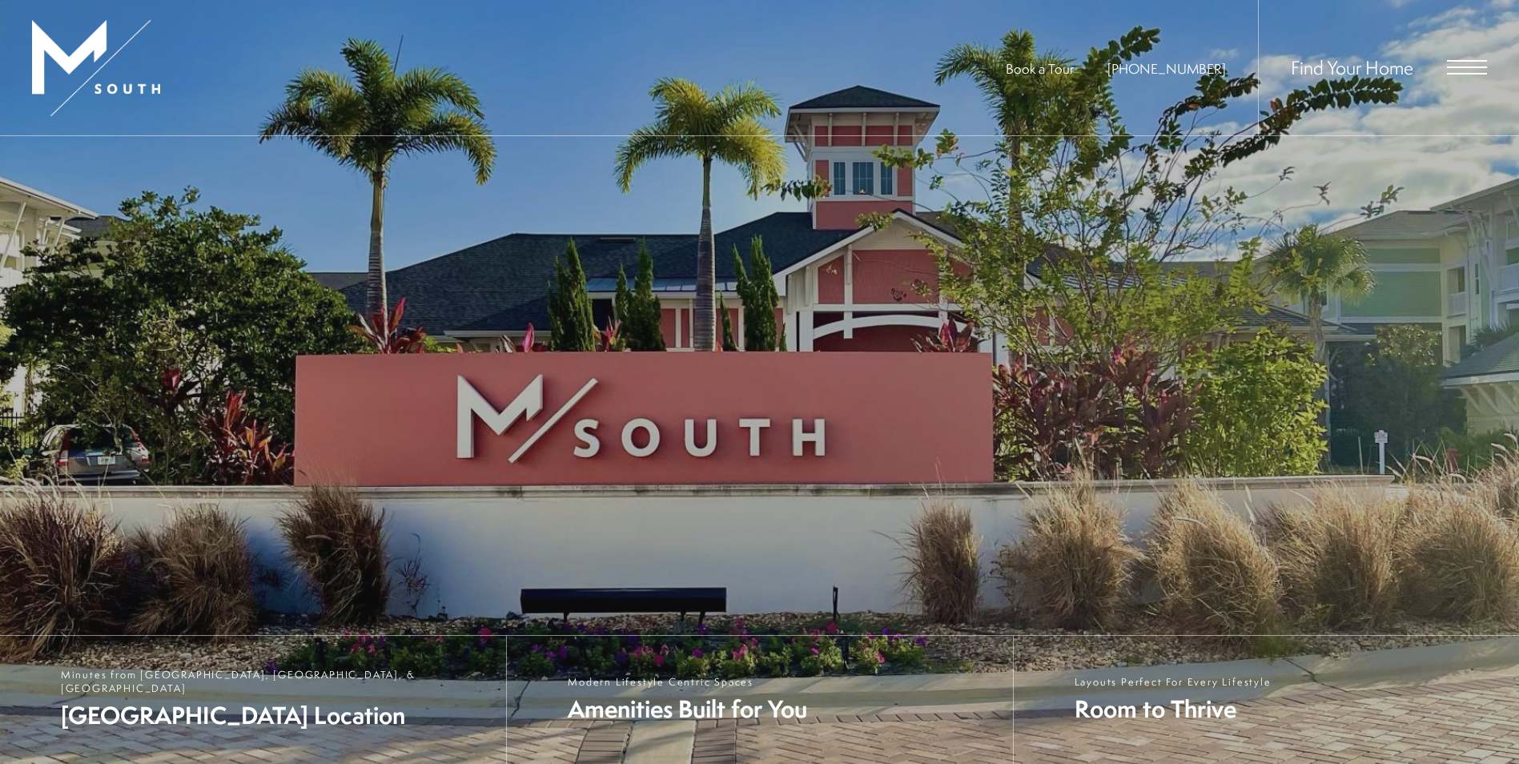 This screenshot has width=1519, height=764. What do you see at coordinates (1467, 67) in the screenshot?
I see `button: Open Menu` at bounding box center [1467, 67].